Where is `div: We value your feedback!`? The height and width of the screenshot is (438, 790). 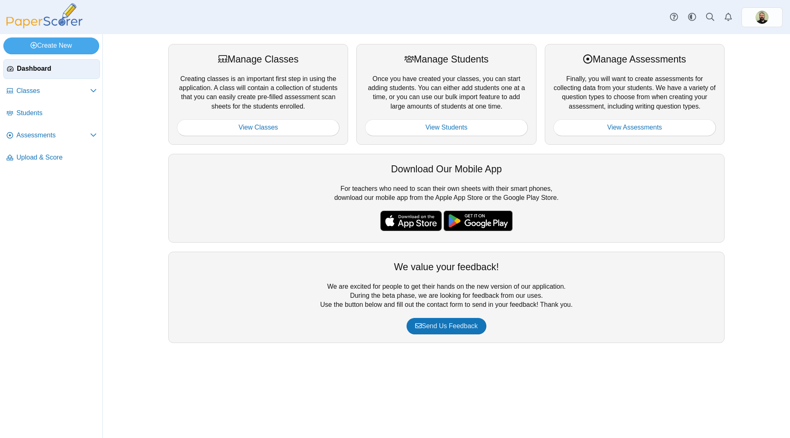
div: We value your feedback! is located at coordinates (446, 267).